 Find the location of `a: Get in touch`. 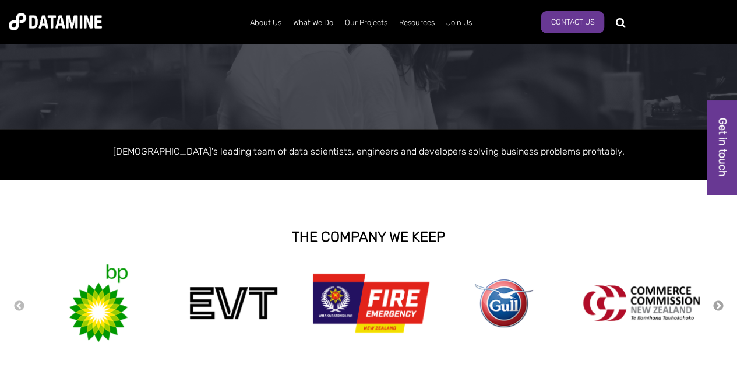

a: Get in touch is located at coordinates (722, 147).